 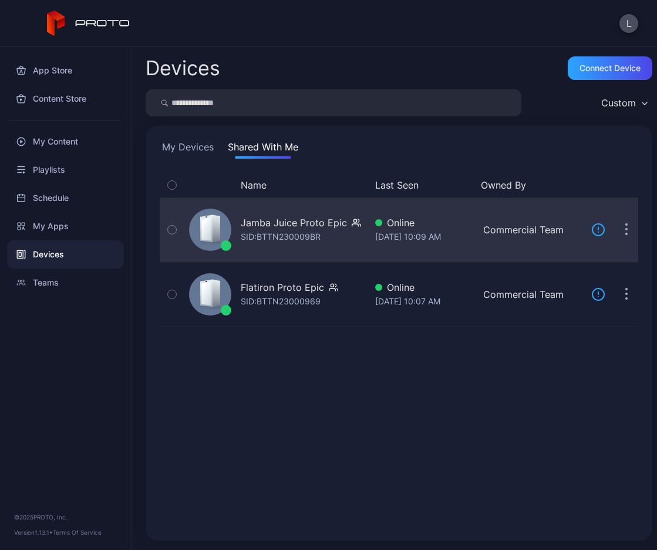 I want to click on div: SID: BTTN23000969, so click(x=281, y=301).